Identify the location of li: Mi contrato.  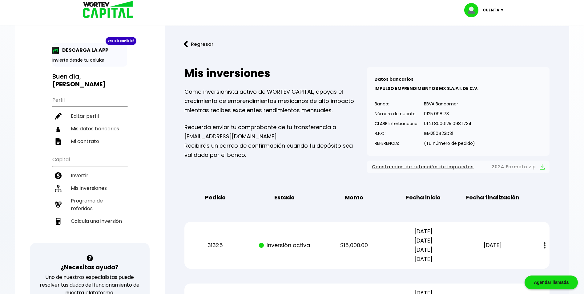
(90, 141).